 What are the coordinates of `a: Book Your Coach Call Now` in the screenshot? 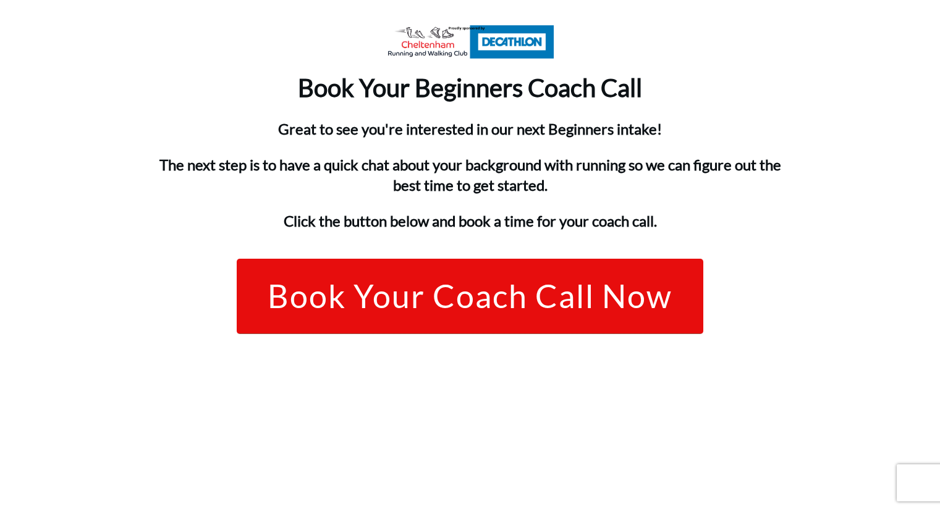 It's located at (470, 296).